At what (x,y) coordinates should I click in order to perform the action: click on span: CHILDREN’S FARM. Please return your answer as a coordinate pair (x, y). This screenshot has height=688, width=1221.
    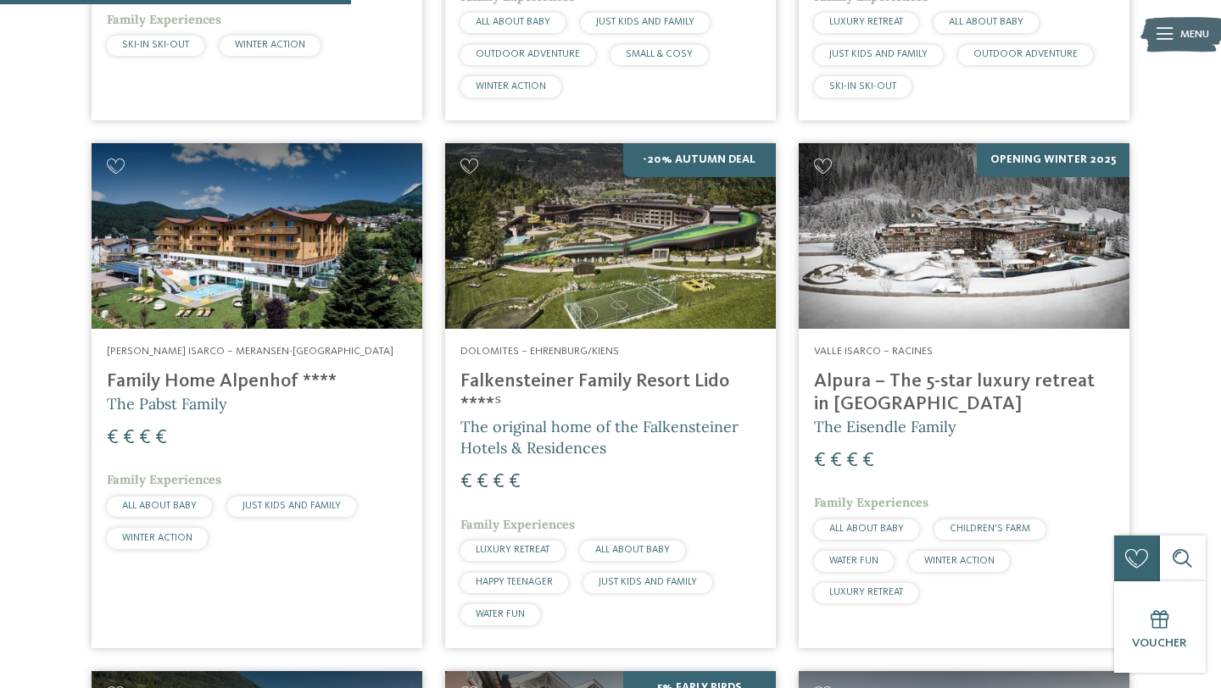
    Looking at the image, I should click on (989, 529).